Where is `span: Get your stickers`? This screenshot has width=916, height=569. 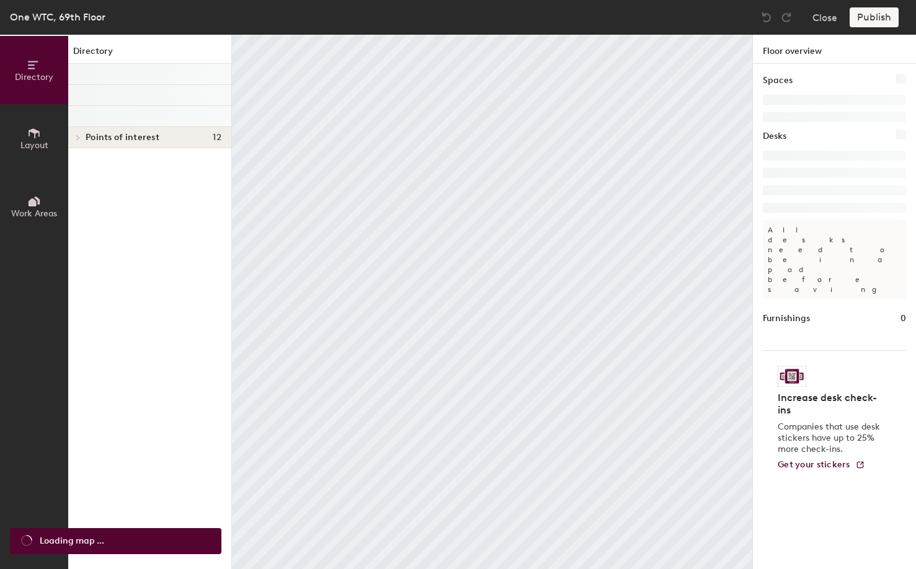
span: Get your stickers is located at coordinates (814, 465).